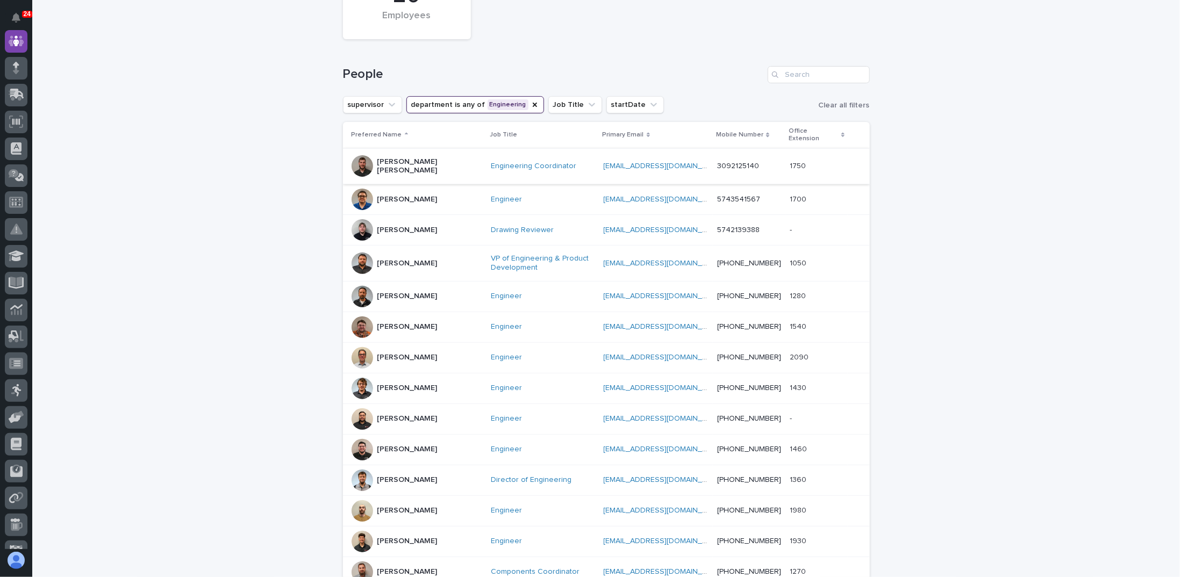  I want to click on button: Job Title, so click(575, 105).